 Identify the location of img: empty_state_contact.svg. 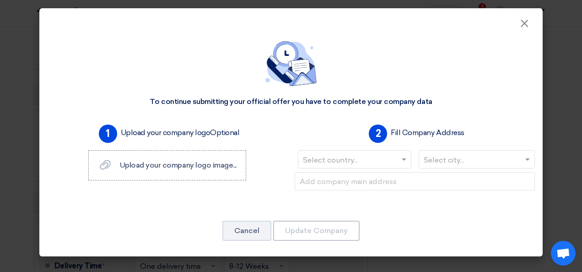
(291, 64).